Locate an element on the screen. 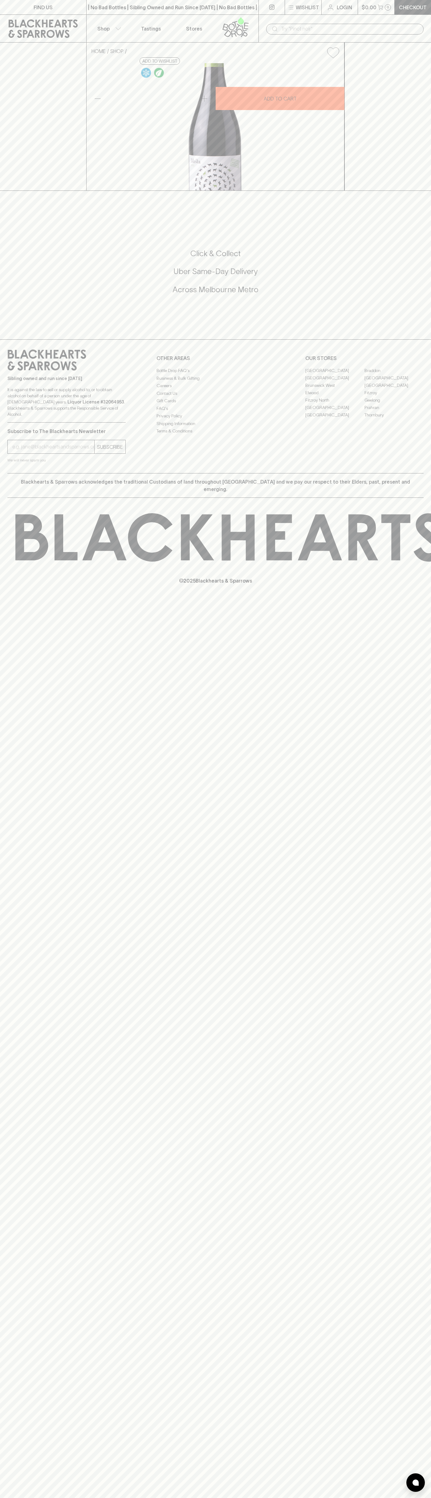 The width and height of the screenshot is (431, 1498). button: Shop is located at coordinates (108, 28).